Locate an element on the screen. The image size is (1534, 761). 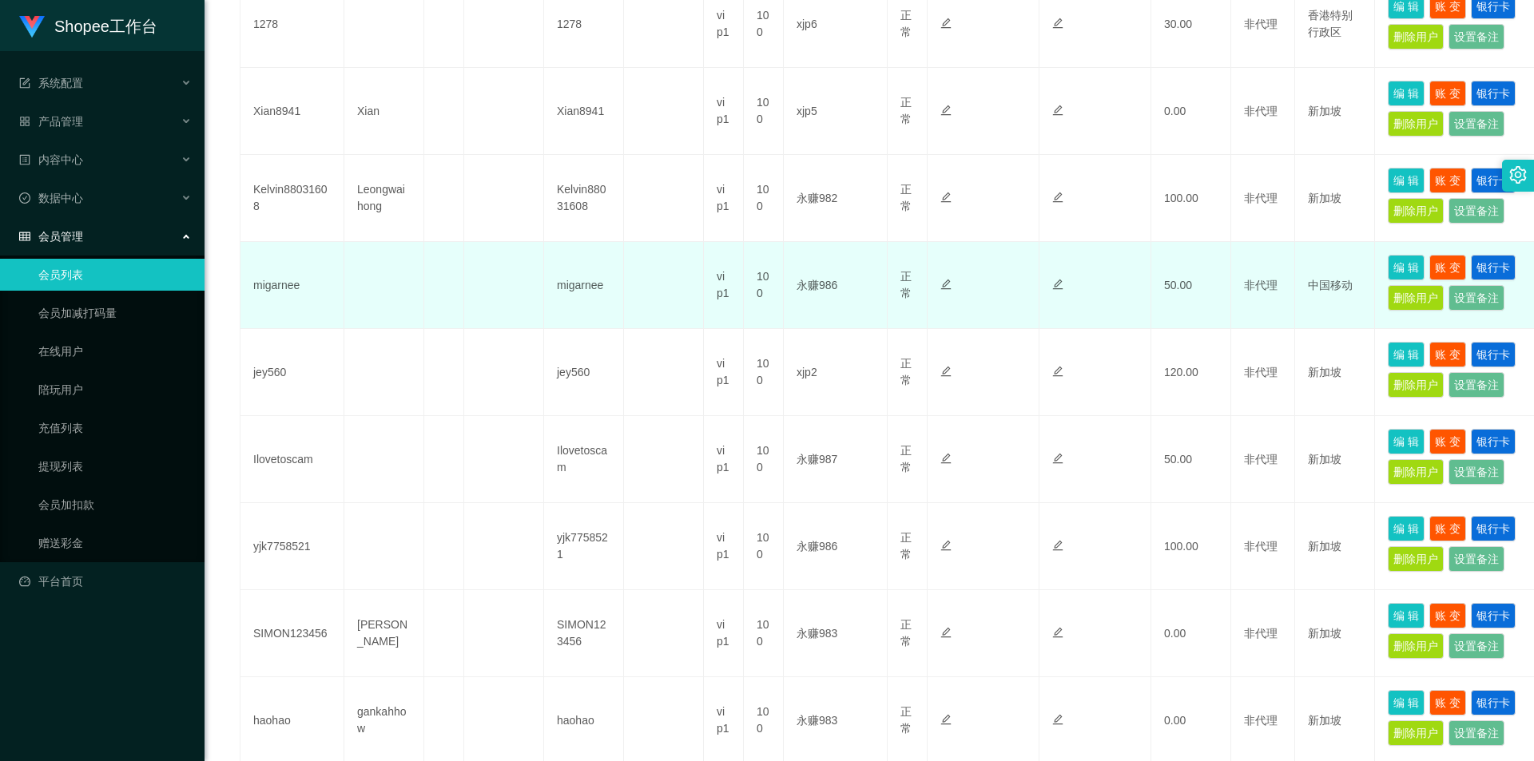
span: 会员管理 is located at coordinates (51, 237).